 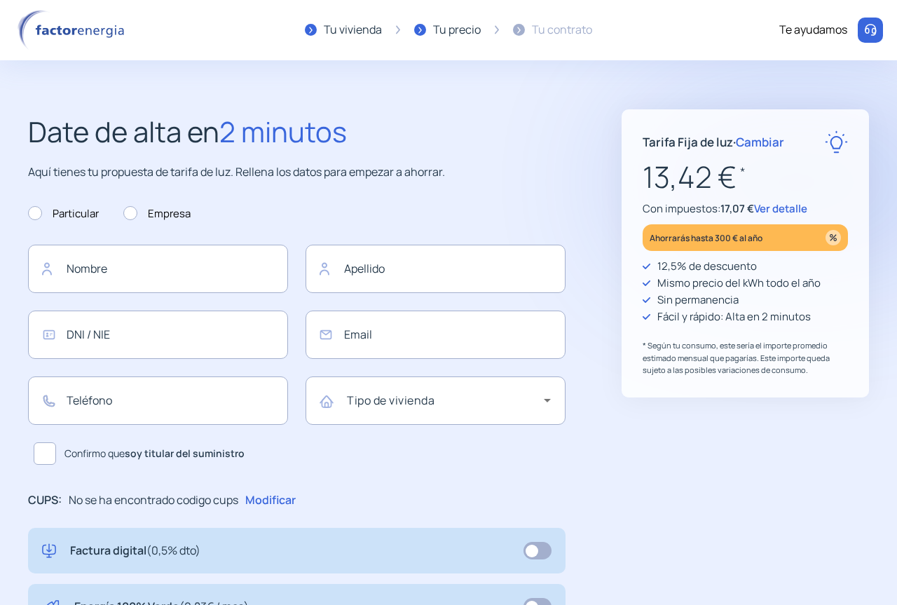 What do you see at coordinates (353, 30) in the screenshot?
I see `div: Tu vivienda` at bounding box center [353, 30].